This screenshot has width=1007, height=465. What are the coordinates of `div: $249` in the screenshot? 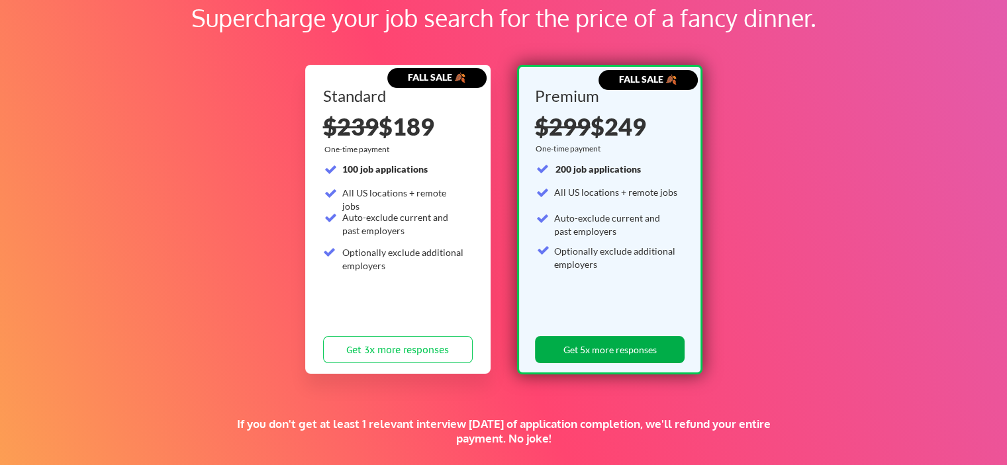 It's located at (608, 126).